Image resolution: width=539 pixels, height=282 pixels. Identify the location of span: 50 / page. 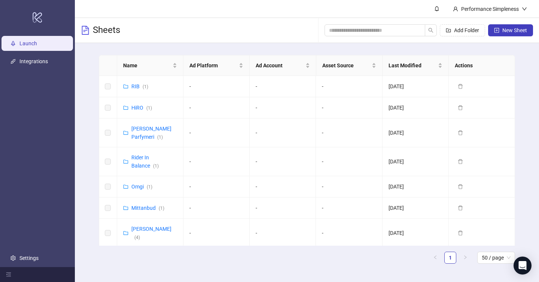
(496, 258).